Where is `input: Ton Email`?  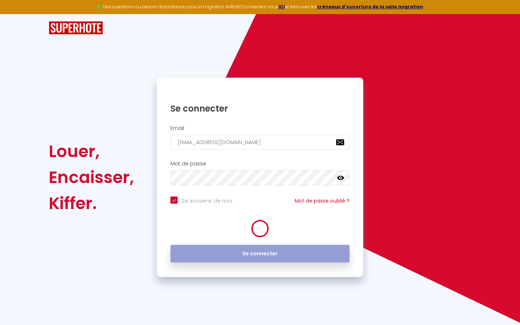 input: Ton Email is located at coordinates (260, 142).